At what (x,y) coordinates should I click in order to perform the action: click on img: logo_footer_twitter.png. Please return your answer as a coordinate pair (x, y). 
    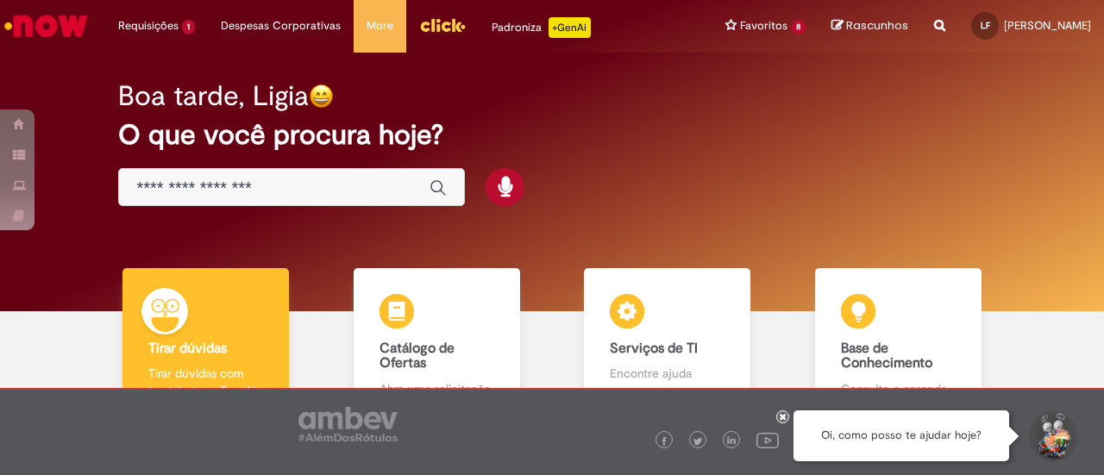
    Looking at the image, I should click on (698, 442).